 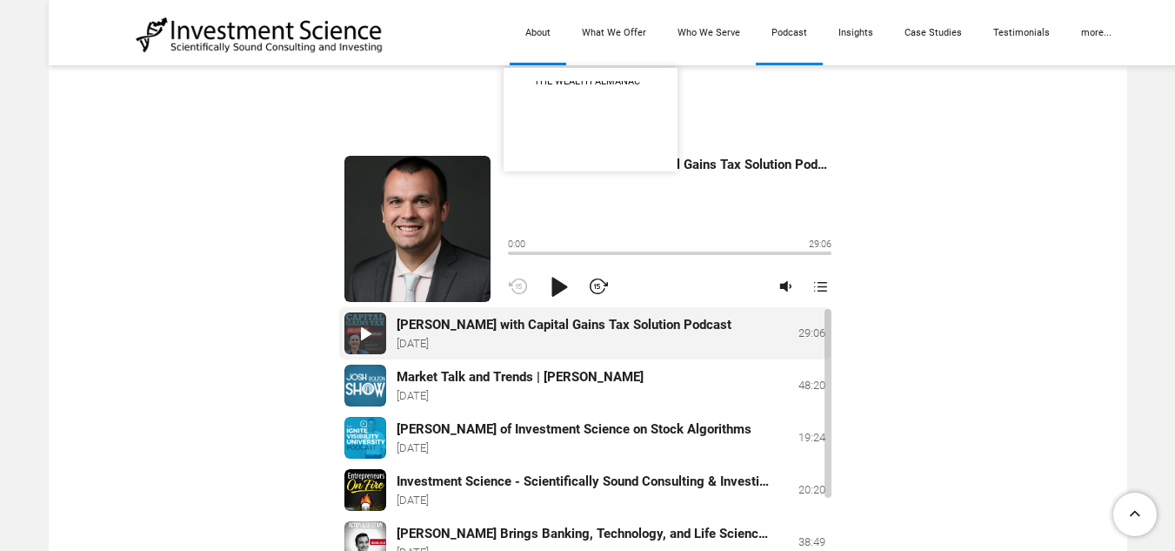 I want to click on div: 38:49, so click(x=804, y=542).